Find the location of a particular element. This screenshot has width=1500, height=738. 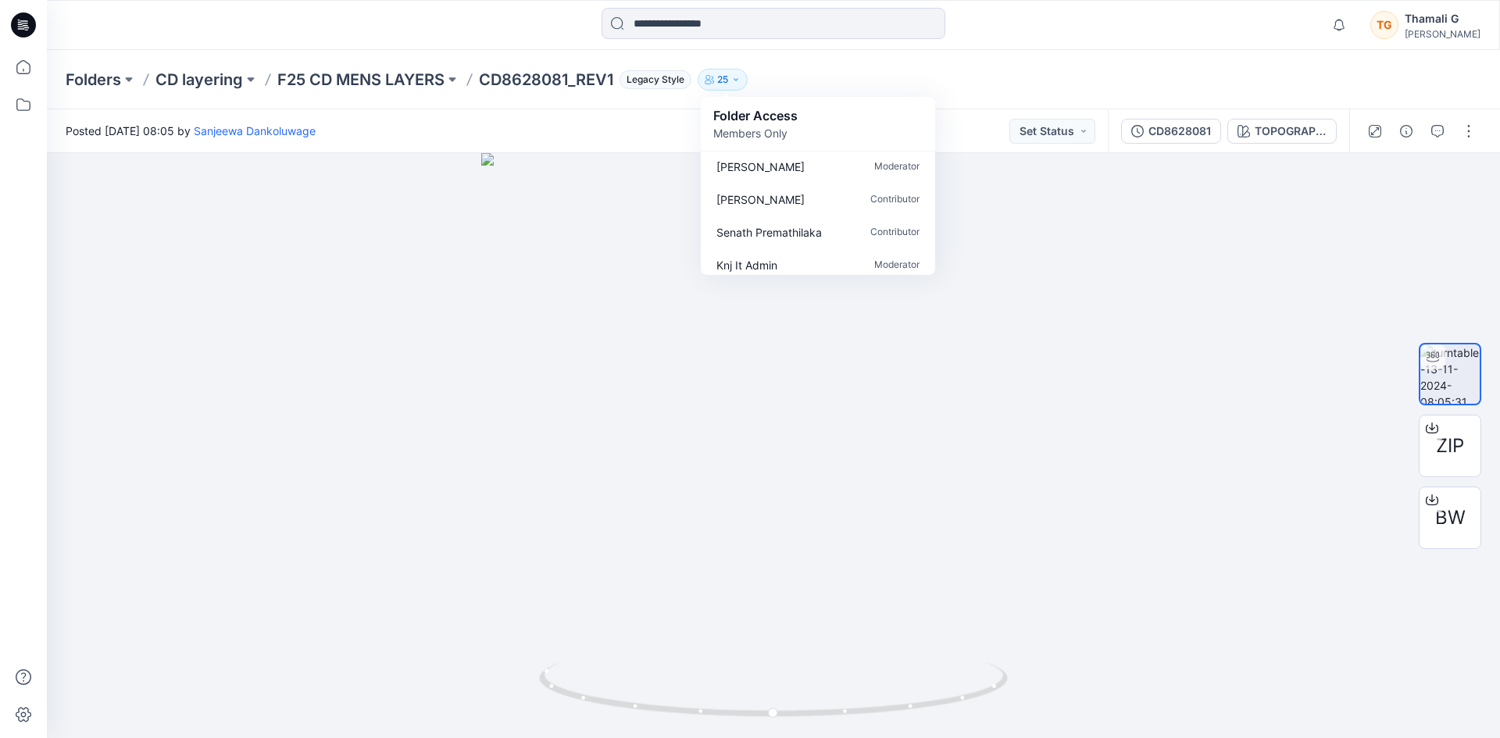

p: F25 CD MENS LAYERS is located at coordinates (361, 80).